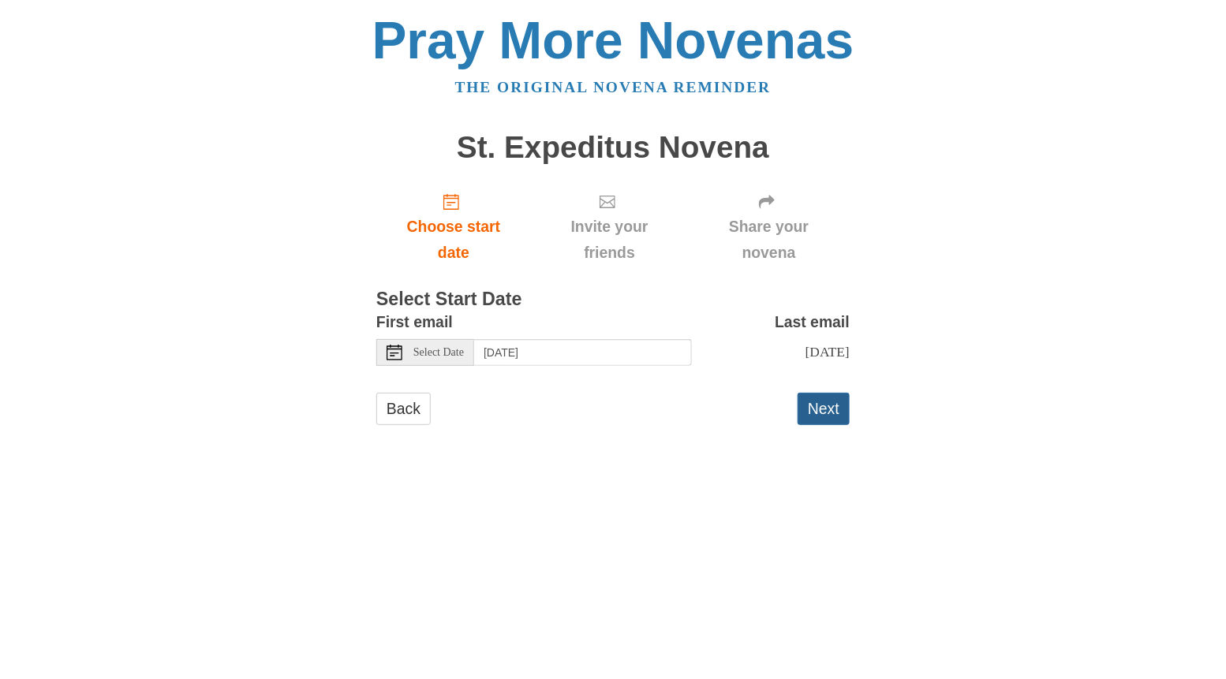 The image size is (1226, 679). Describe the element at coordinates (454, 226) in the screenshot. I see `a: Choose start date` at that location.